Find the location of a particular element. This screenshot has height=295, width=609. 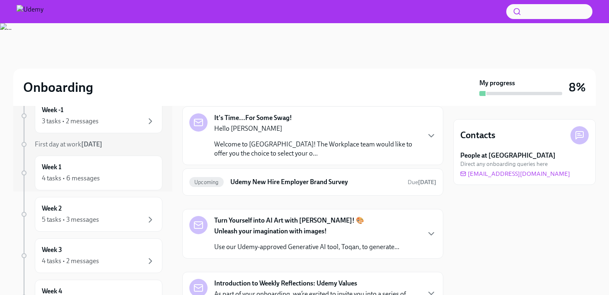

h6: Week 2 is located at coordinates (52, 209).